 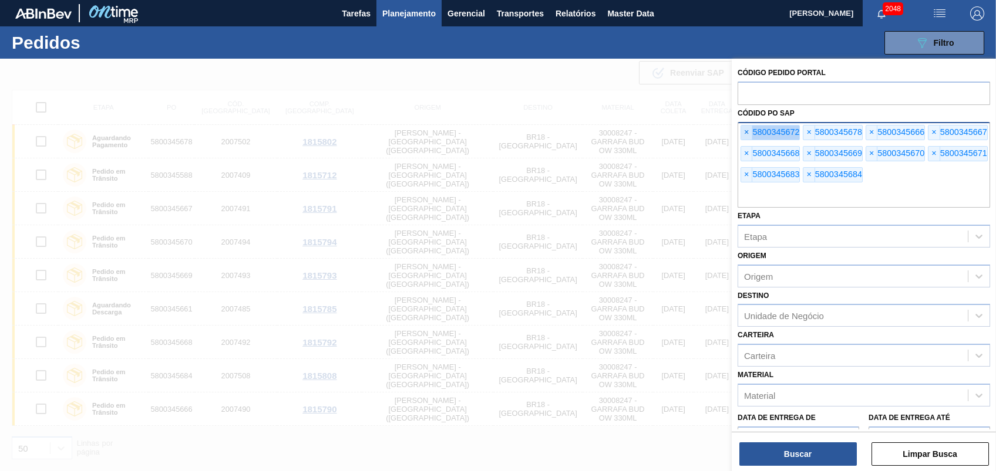 I want to click on button: Filtro, so click(x=934, y=43).